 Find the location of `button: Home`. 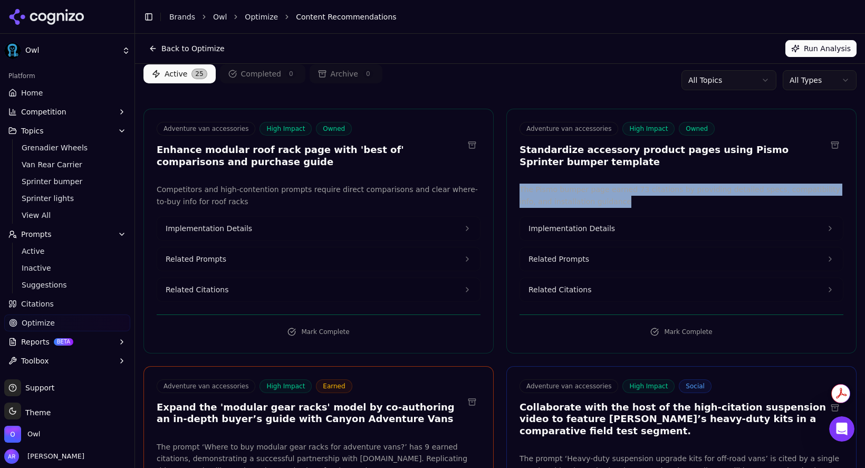

button: Home is located at coordinates (175, 14).